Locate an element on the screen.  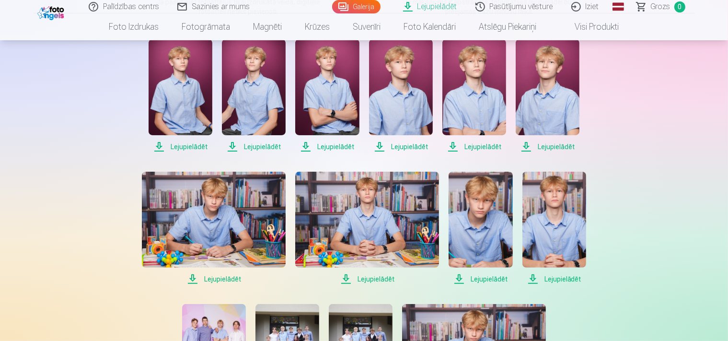
a: Suvenīri is located at coordinates (367, 27).